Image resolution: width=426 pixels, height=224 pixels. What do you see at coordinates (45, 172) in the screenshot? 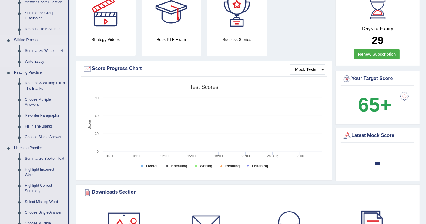
I see `a: Highlight Incorrect Words` at bounding box center [45, 172].